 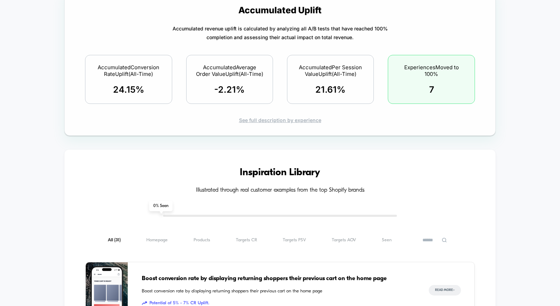 I want to click on span: 24.15 %, so click(x=128, y=90).